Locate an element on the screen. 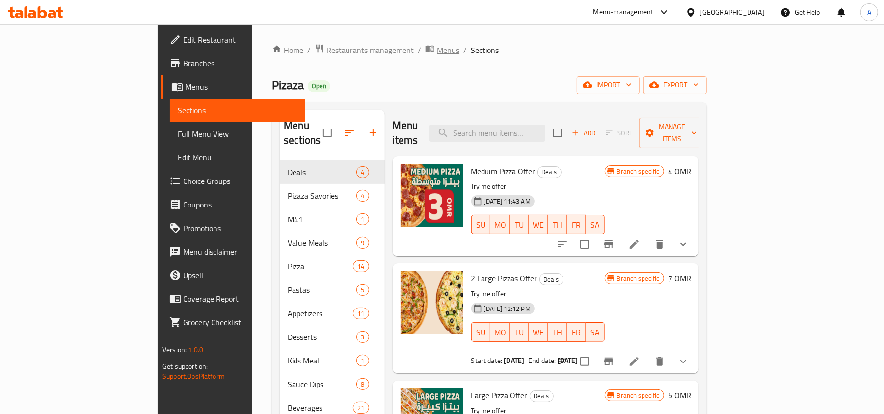 Image resolution: width=884 pixels, height=414 pixels. img: Medium Pizza Offer is located at coordinates (432, 196).